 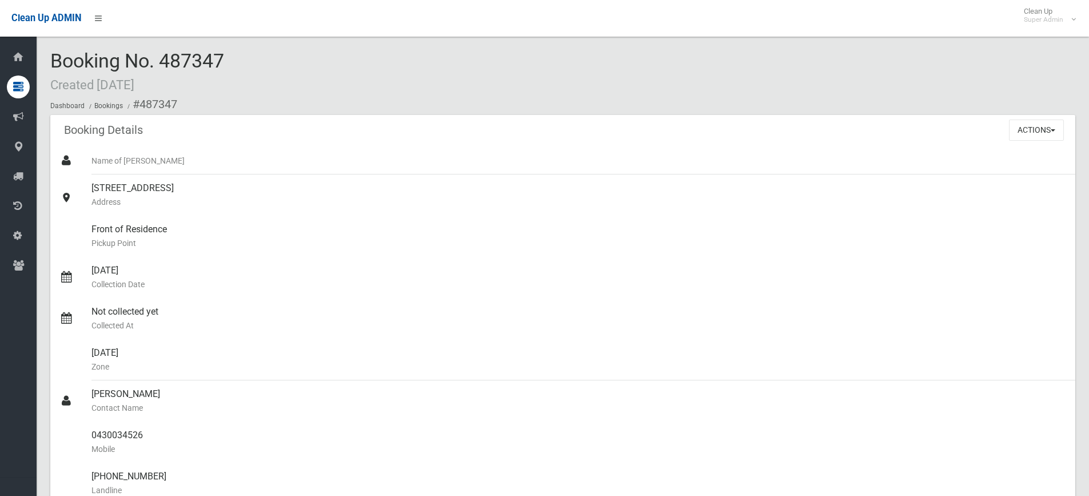 What do you see at coordinates (1036, 130) in the screenshot?
I see `button: Actions` at bounding box center [1036, 130].